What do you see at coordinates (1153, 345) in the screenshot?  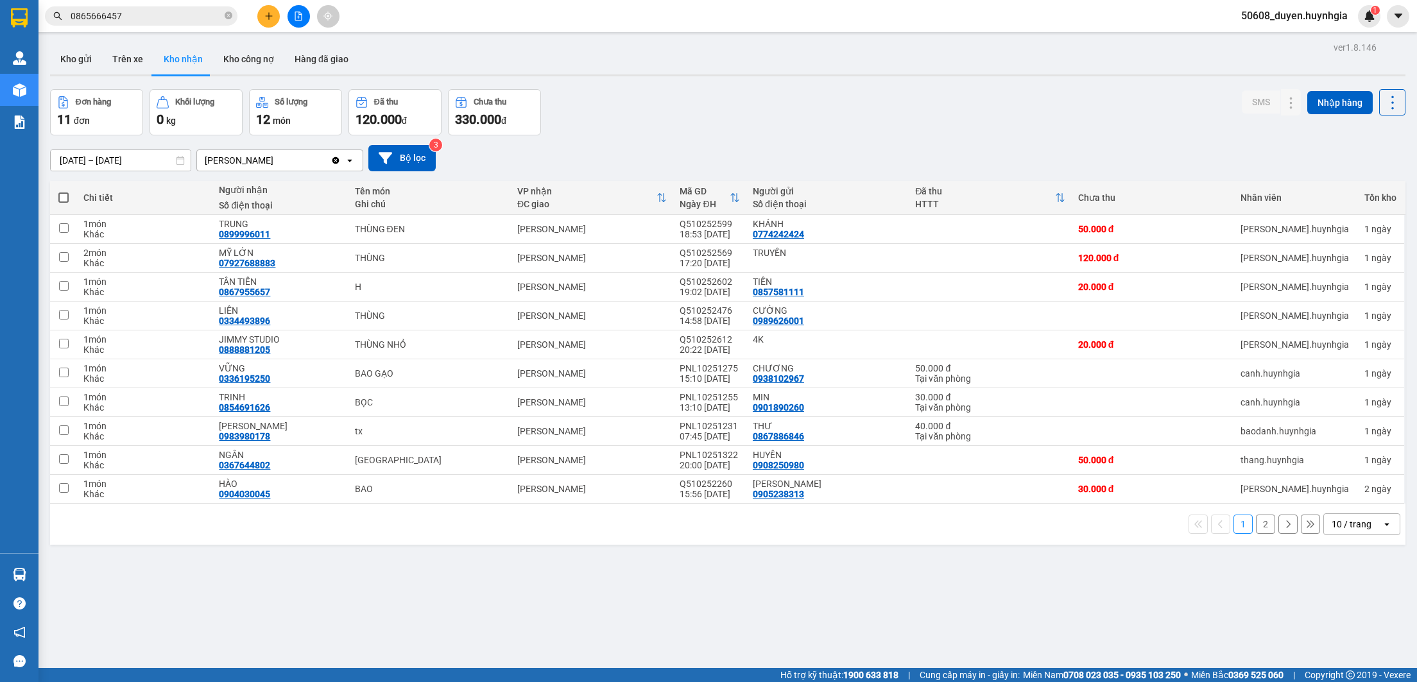 I see `div: 20.000 đ` at bounding box center [1153, 345].